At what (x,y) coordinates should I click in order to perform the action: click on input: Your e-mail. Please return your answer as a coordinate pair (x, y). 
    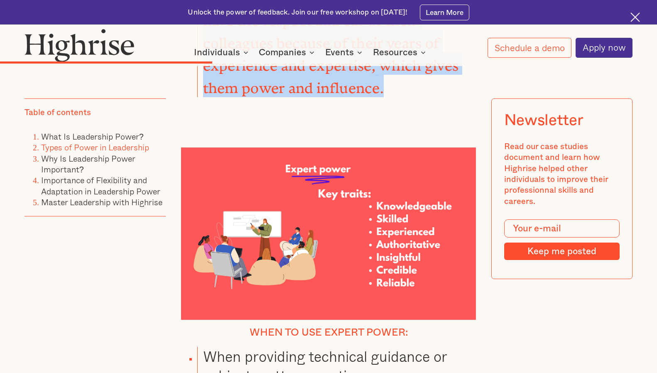
    Looking at the image, I should click on (561, 228).